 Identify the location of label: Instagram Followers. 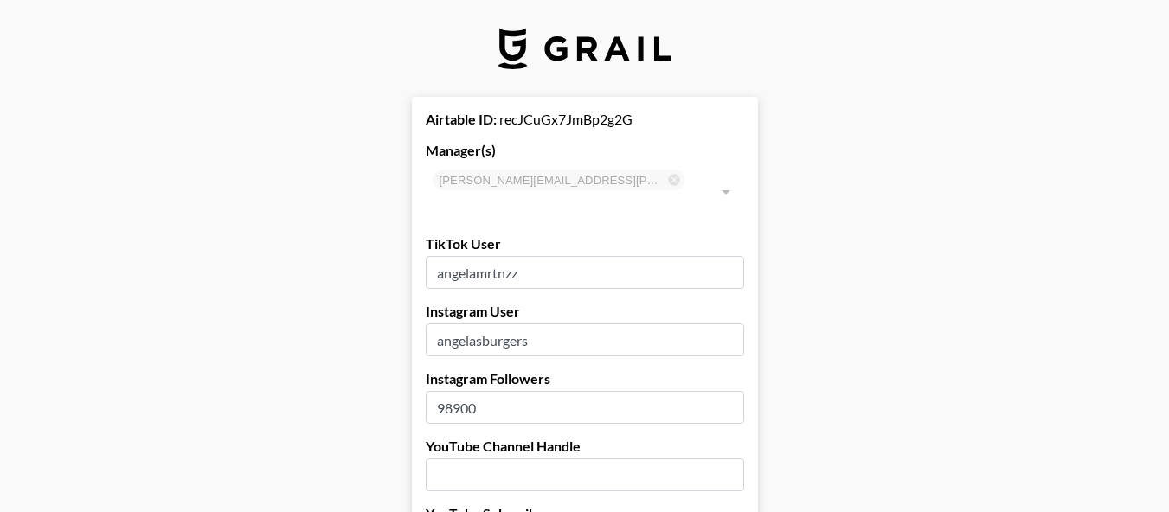
(585, 379).